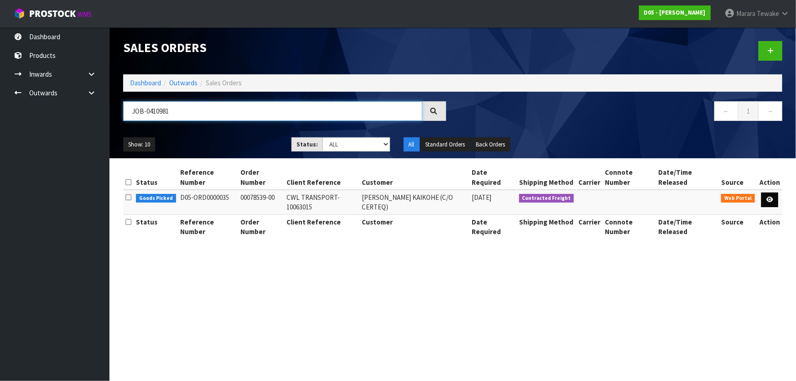 The width and height of the screenshot is (796, 381). What do you see at coordinates (84, 14) in the screenshot?
I see `small: WMS` at bounding box center [84, 14].